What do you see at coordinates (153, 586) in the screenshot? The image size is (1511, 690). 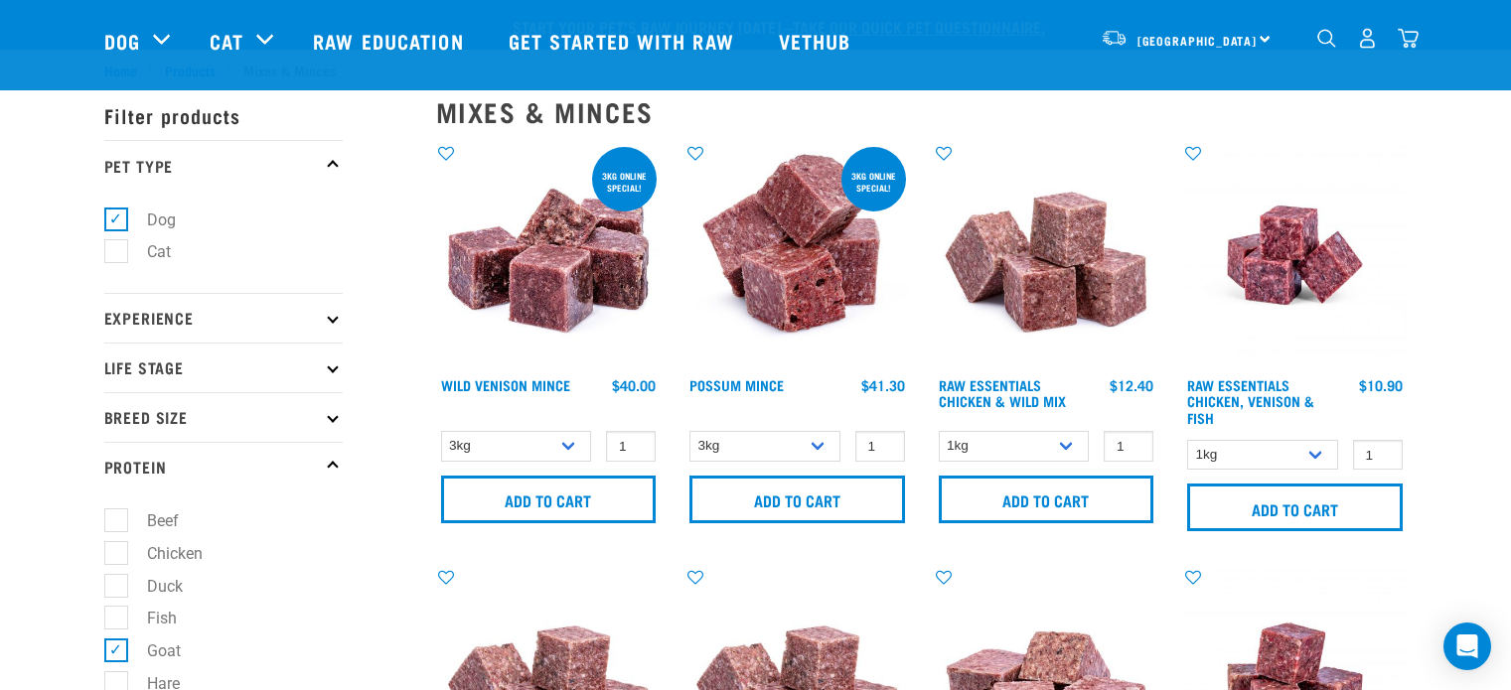 I see `label: Duck` at bounding box center [153, 586].